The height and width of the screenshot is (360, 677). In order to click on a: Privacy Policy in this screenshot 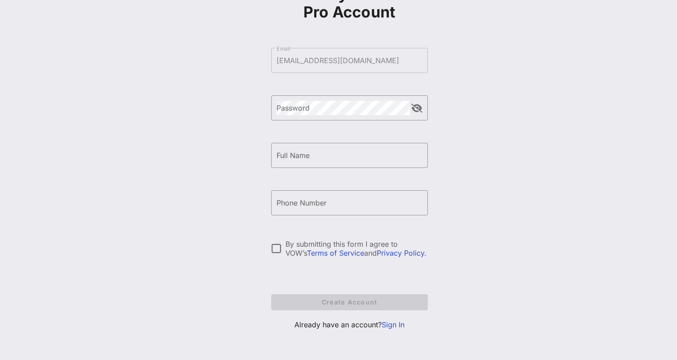, I will do `click(400, 253)`.